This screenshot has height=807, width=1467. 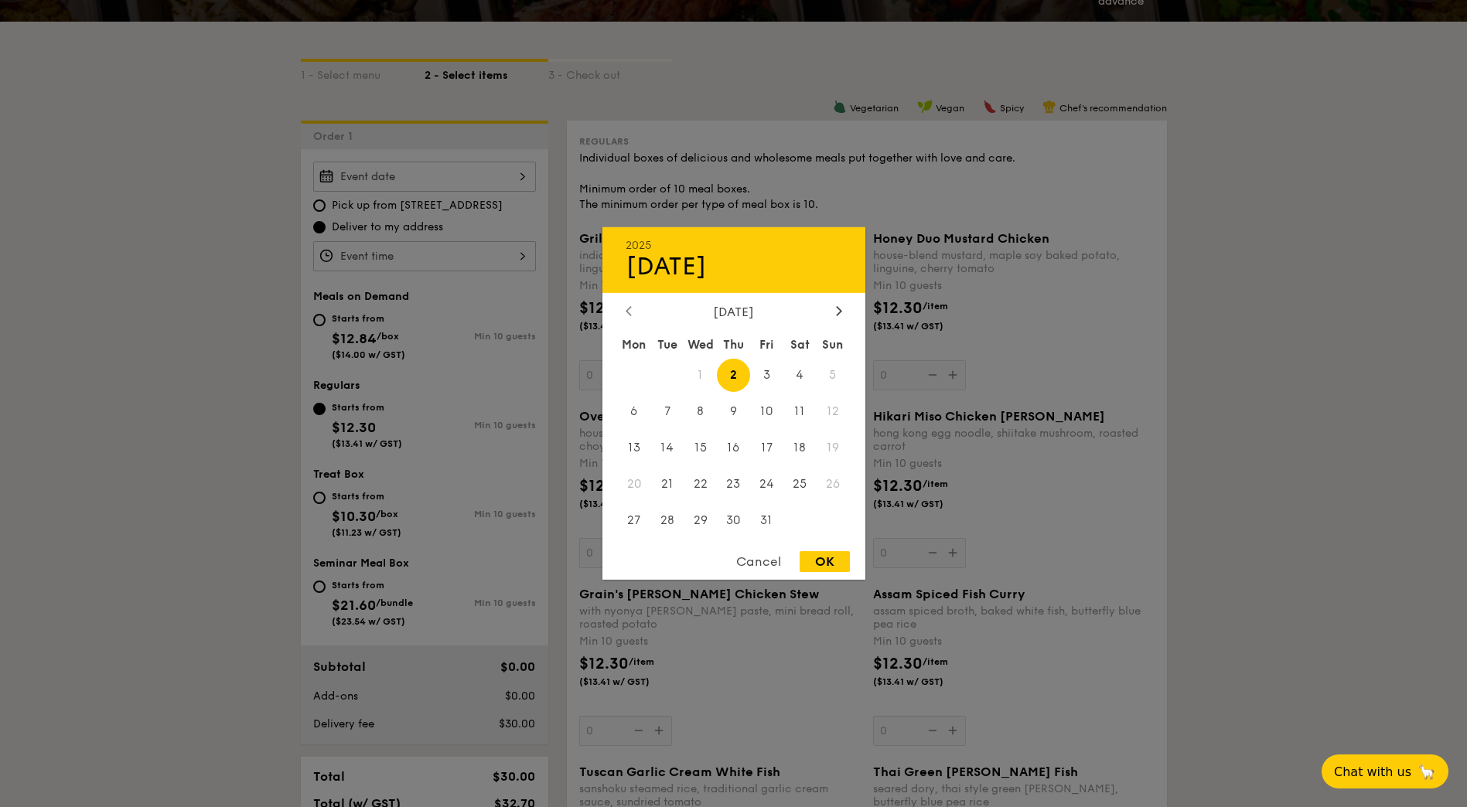 I want to click on button: Chat with us🦙, so click(x=1385, y=772).